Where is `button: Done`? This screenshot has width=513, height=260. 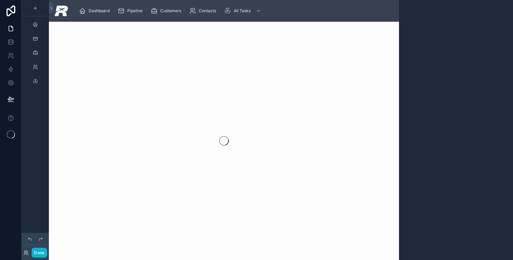
button: Done is located at coordinates (39, 252).